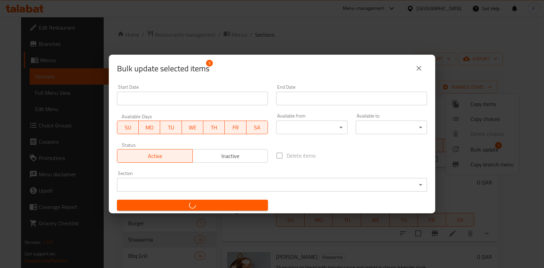  I want to click on span: SU, so click(128, 127).